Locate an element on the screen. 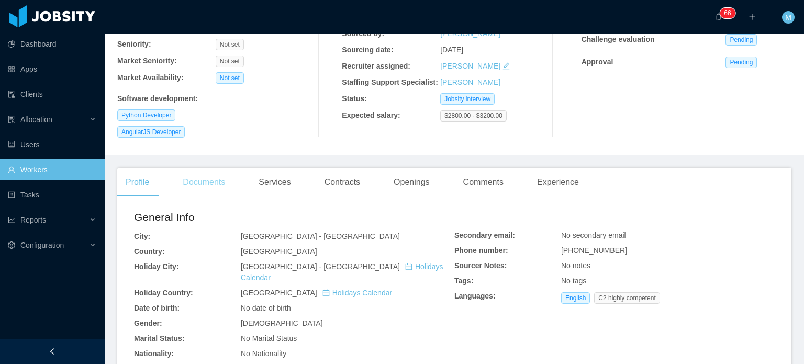  a: icon: userWorkers is located at coordinates (52, 170).